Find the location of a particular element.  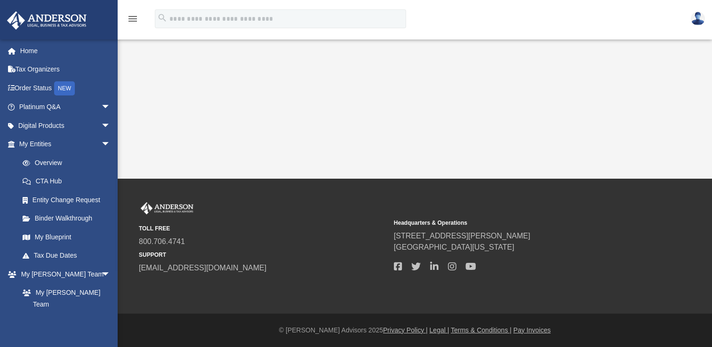

i: menu is located at coordinates (133, 19).